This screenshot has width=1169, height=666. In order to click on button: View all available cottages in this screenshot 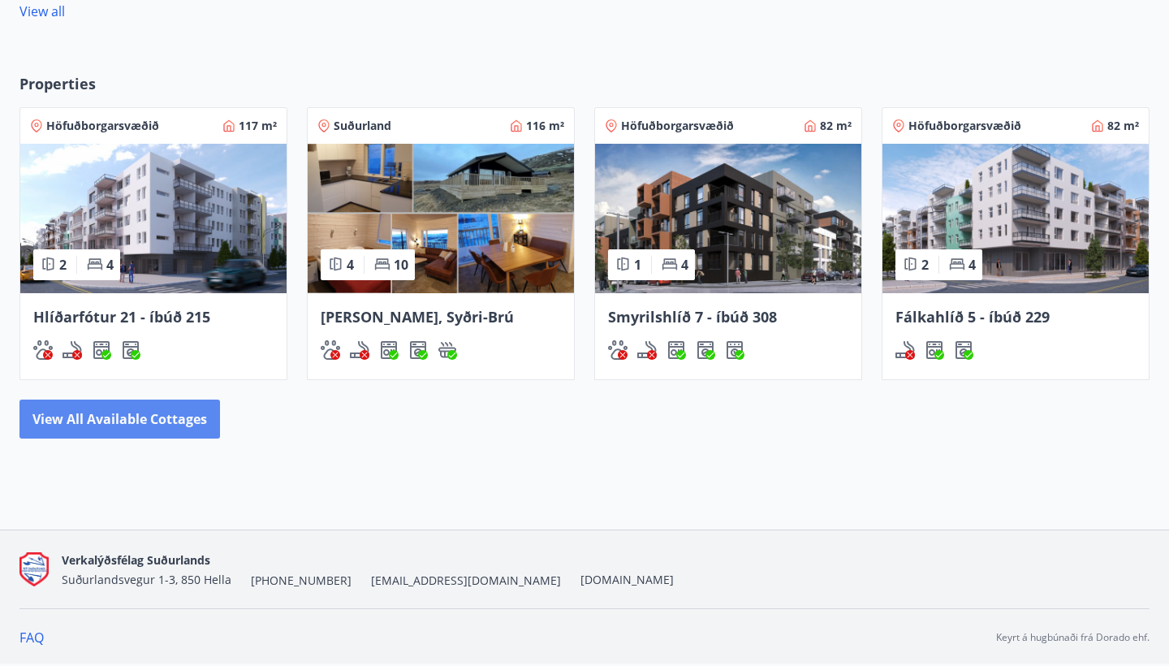, I will do `click(119, 419)`.